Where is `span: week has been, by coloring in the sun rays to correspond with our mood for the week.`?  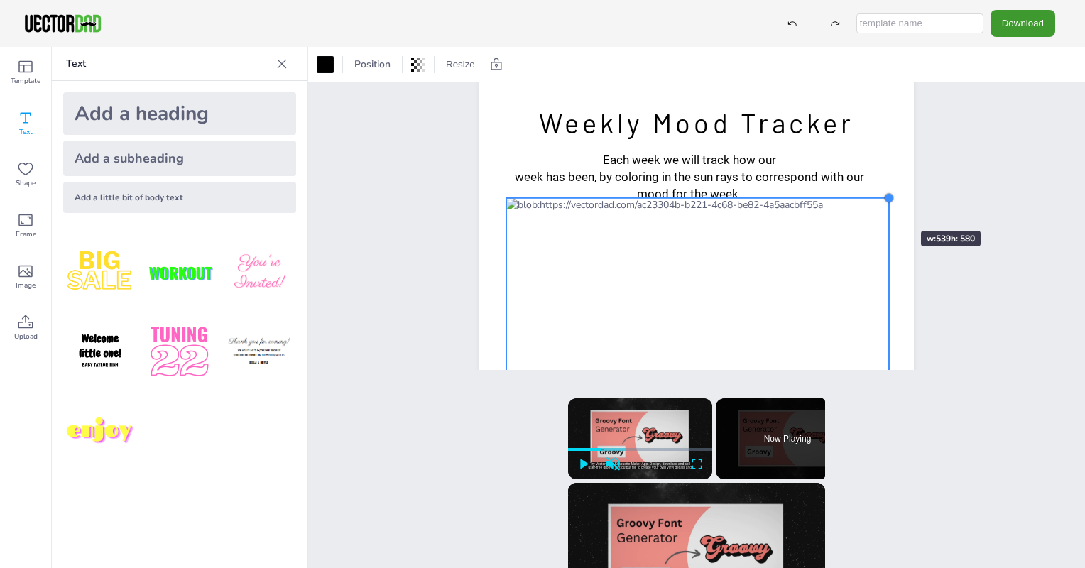 span: week has been, by coloring in the sun rays to correspond with our mood for the week. is located at coordinates (689, 185).